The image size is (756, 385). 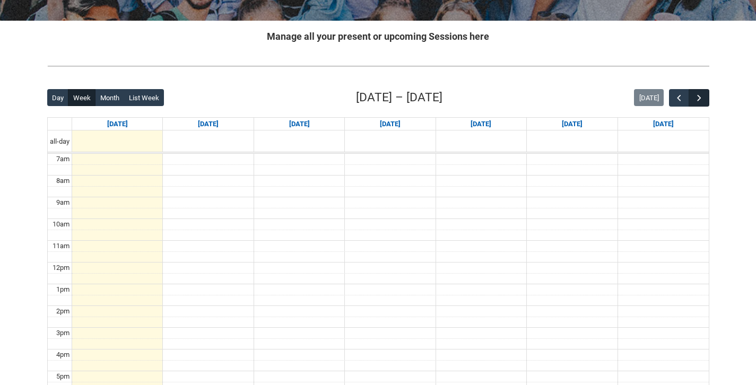 I want to click on span: all-day, so click(x=59, y=142).